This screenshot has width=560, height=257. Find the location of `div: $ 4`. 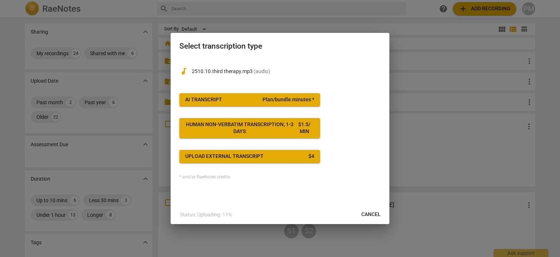

div: $ 4 is located at coordinates (312, 156).